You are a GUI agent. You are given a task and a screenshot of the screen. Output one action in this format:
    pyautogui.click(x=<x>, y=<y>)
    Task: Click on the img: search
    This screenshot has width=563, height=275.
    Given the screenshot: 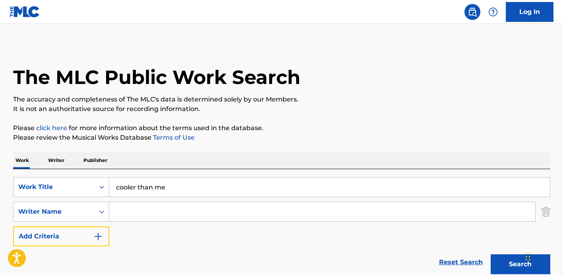 What is the action you would take?
    pyautogui.click(x=472, y=12)
    